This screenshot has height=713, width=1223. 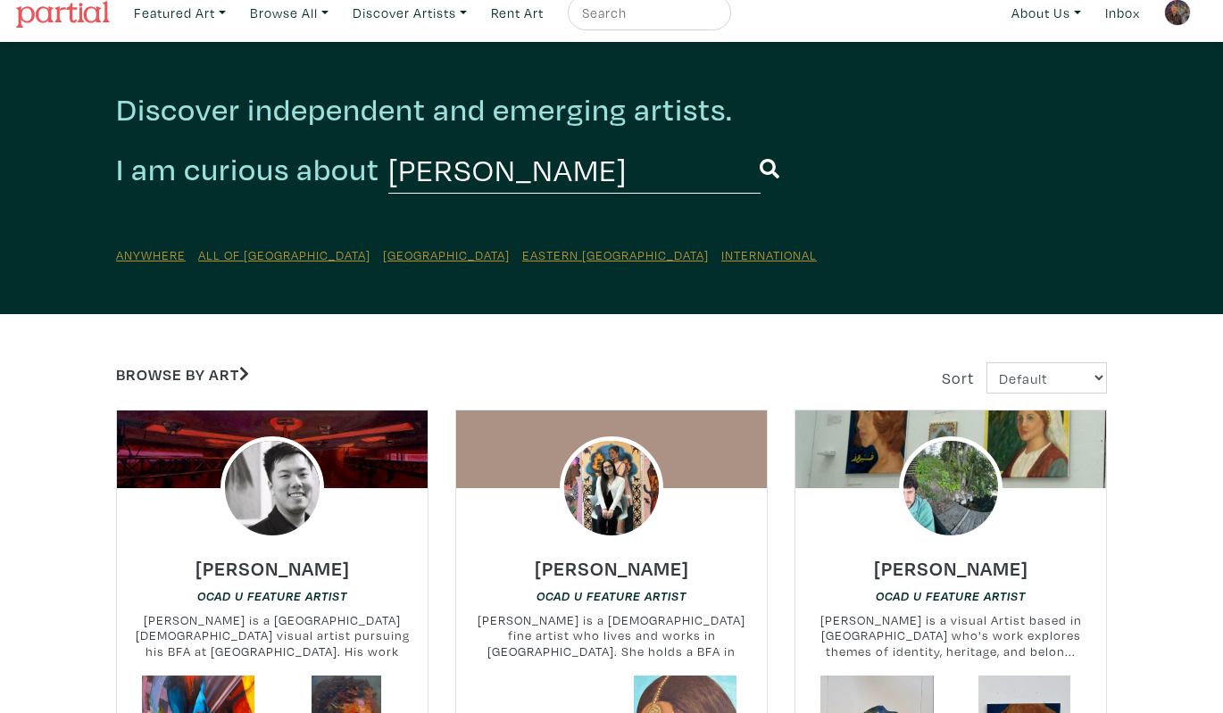 What do you see at coordinates (769, 254) in the screenshot?
I see `u: International` at bounding box center [769, 254].